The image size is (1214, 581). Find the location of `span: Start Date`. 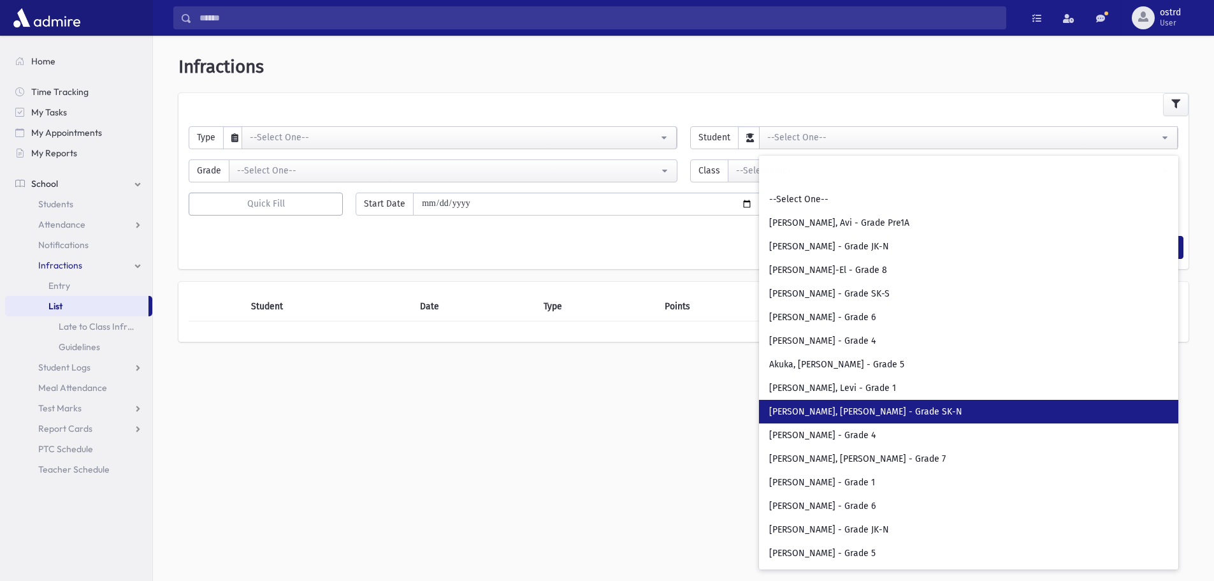

span: Start Date is located at coordinates (384, 204).